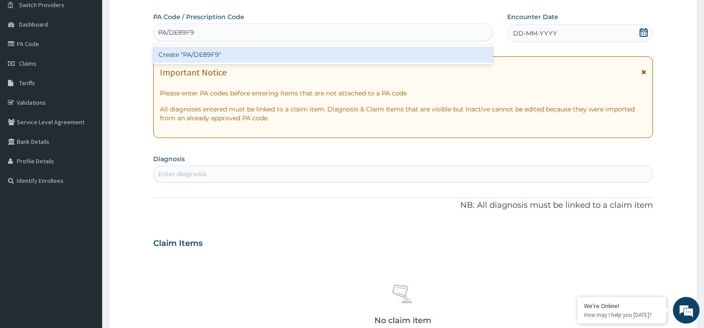  Describe the element at coordinates (33, 24) in the screenshot. I see `span: Dashboard` at that location.